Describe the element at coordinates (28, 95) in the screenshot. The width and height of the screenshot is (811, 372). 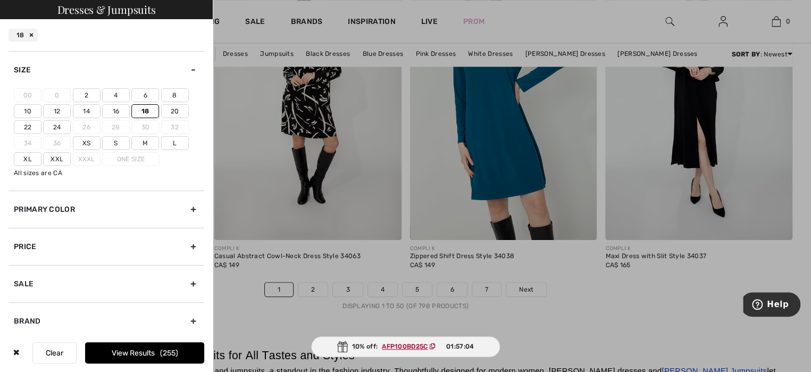
I see `label: 00` at that location.